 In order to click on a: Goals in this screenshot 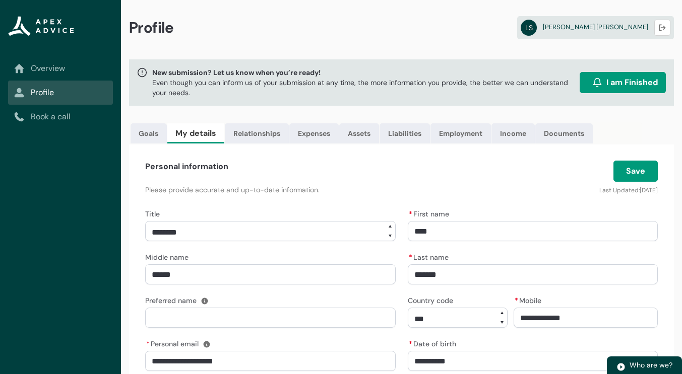, I will do `click(149, 134)`.